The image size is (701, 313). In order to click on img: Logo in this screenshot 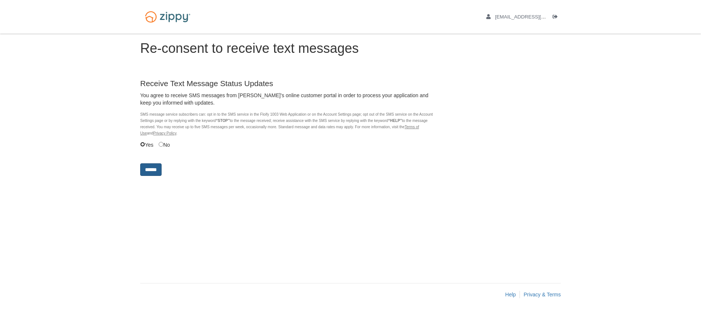, I will do `click(168, 17)`.